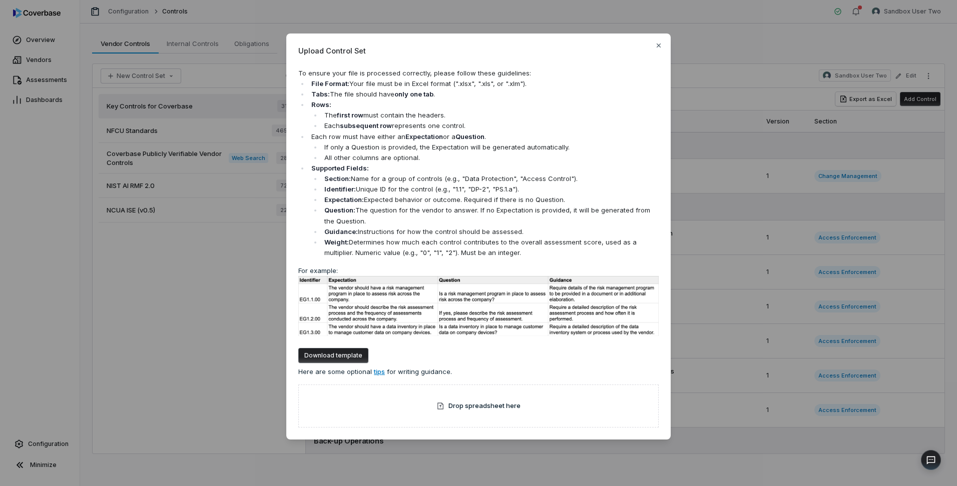  Describe the element at coordinates (320, 94) in the screenshot. I see `strong: Tabs:` at that location.